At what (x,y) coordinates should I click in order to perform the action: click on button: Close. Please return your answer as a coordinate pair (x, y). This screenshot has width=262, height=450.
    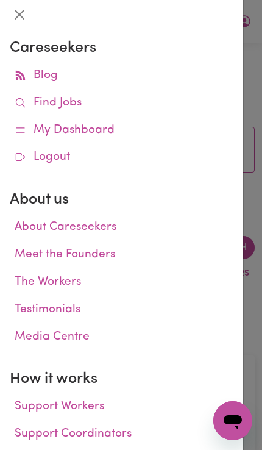
    Looking at the image, I should click on (20, 15).